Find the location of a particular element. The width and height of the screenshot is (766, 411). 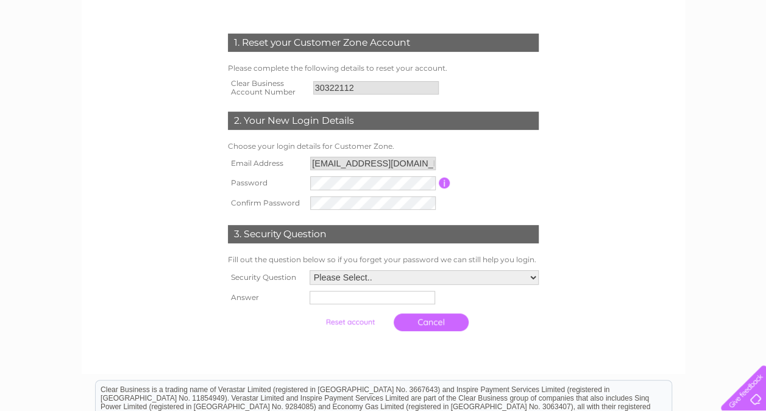

span: 0333 014 3131 is located at coordinates (578, 13).